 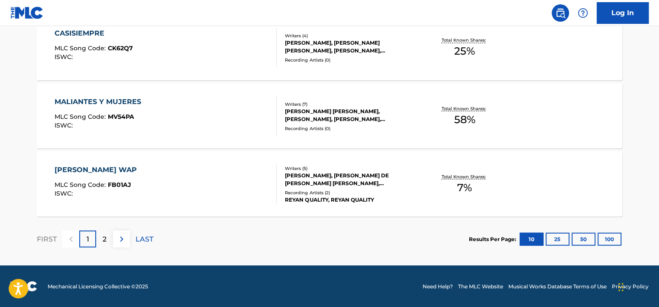 I want to click on div: Recording Artists ( 2 ), so click(x=350, y=192).